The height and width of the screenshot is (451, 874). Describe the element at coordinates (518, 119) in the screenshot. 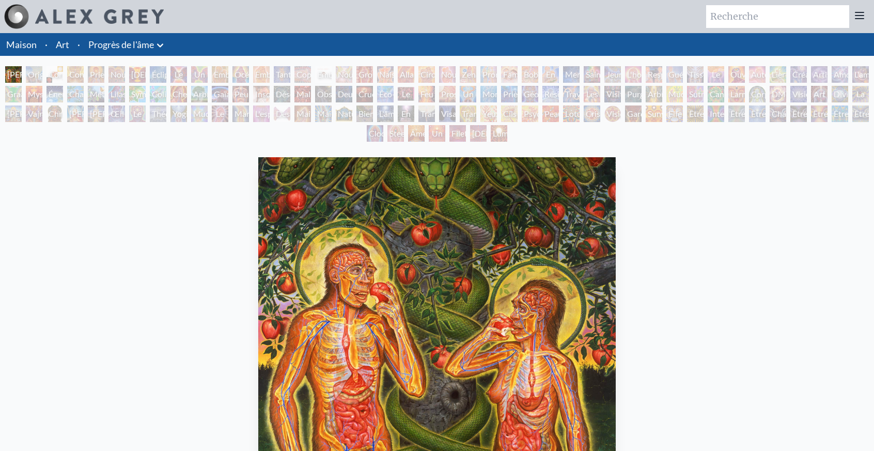

I see `font: Cils Ophanic` at that location.